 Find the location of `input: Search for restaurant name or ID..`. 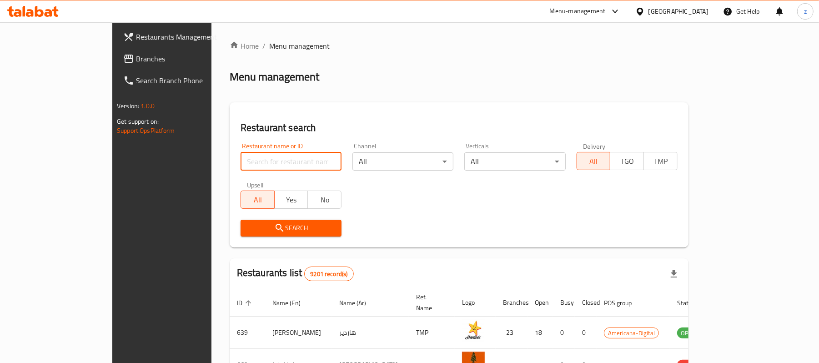

input: Search for restaurant name or ID.. is located at coordinates (291, 162).